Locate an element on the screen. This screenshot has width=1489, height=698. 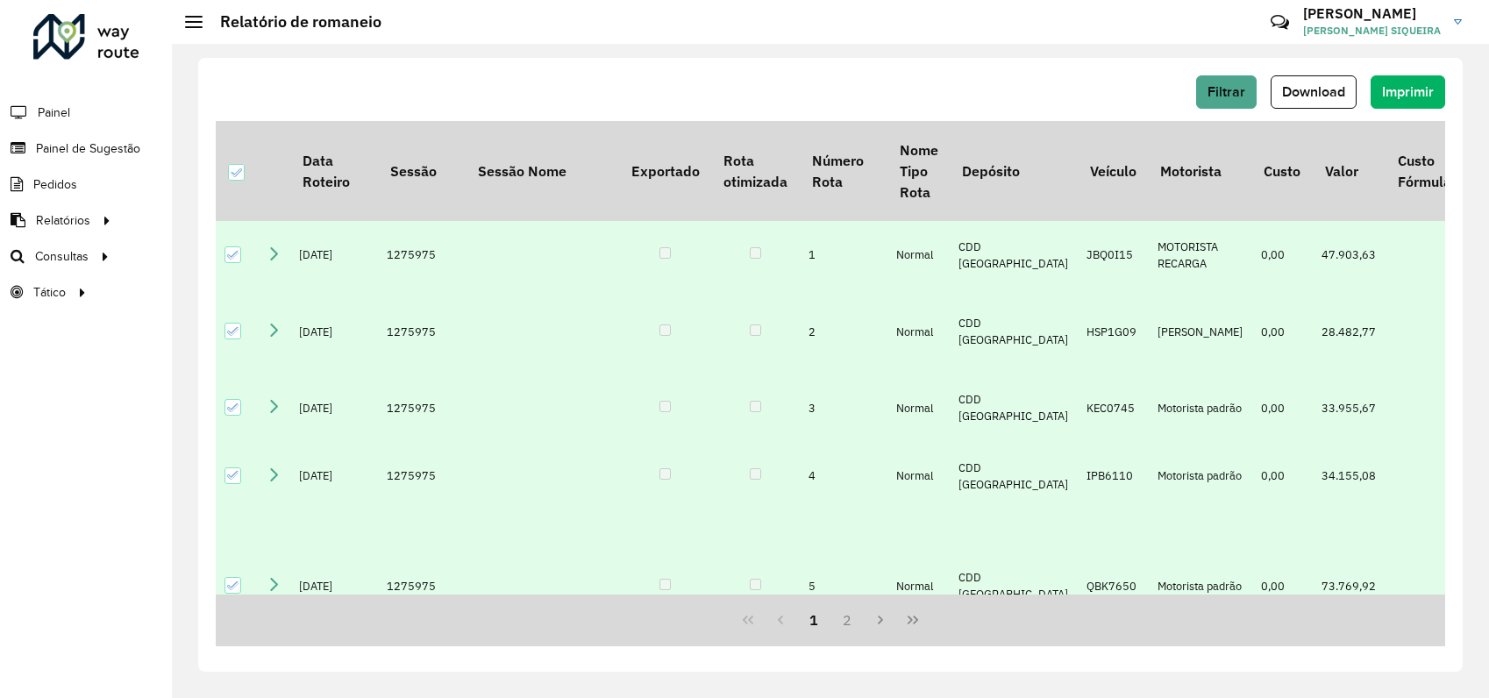
th: Custo is located at coordinates (1282, 171).